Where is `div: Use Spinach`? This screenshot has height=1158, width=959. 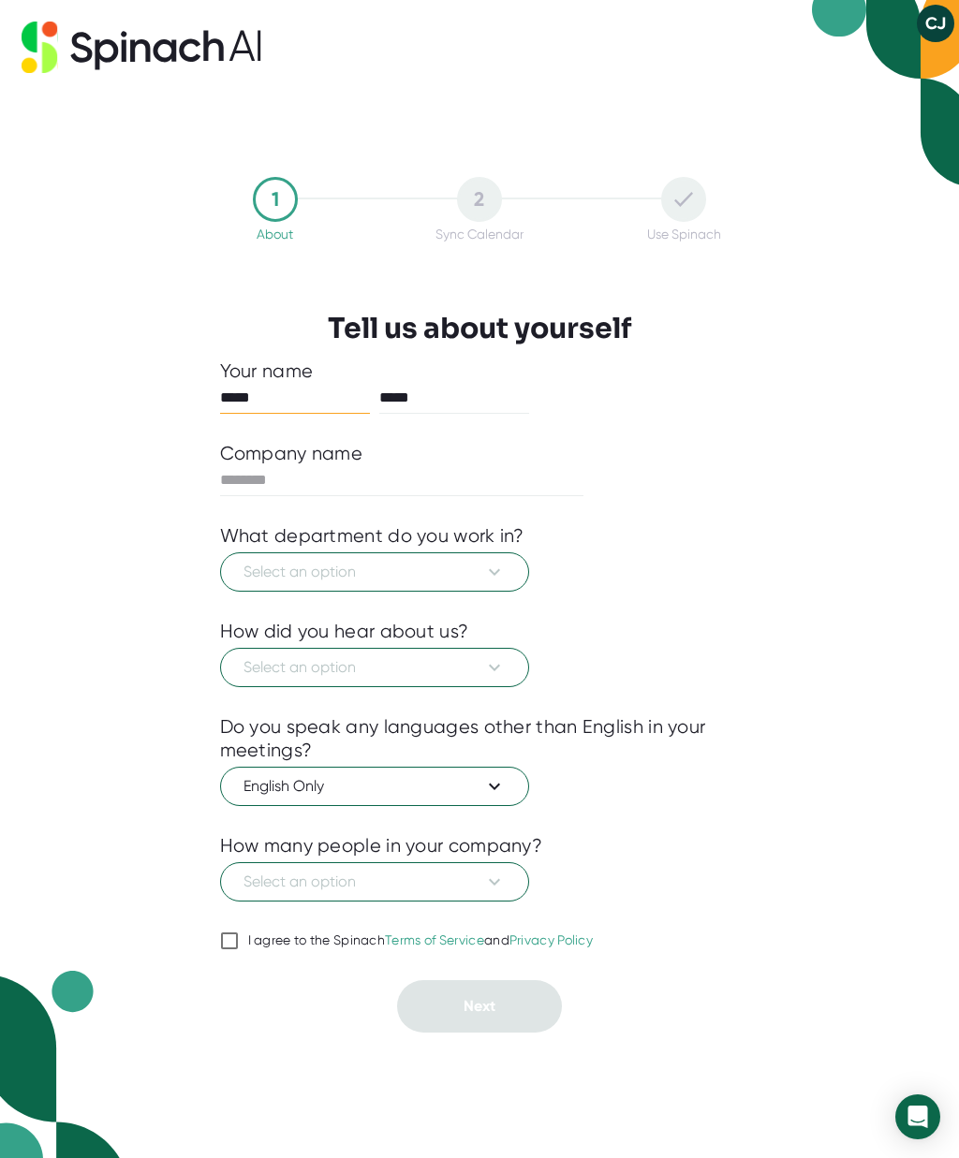 div: Use Spinach is located at coordinates (684, 234).